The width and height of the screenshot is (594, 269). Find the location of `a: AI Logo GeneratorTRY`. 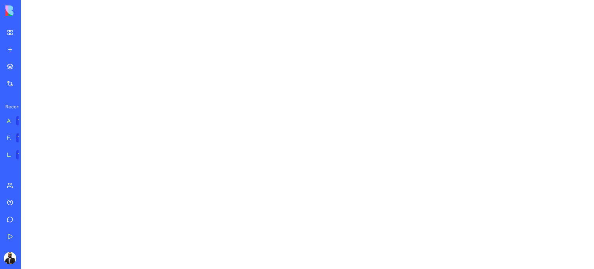

a: AI Logo GeneratorTRY is located at coordinates (18, 121).